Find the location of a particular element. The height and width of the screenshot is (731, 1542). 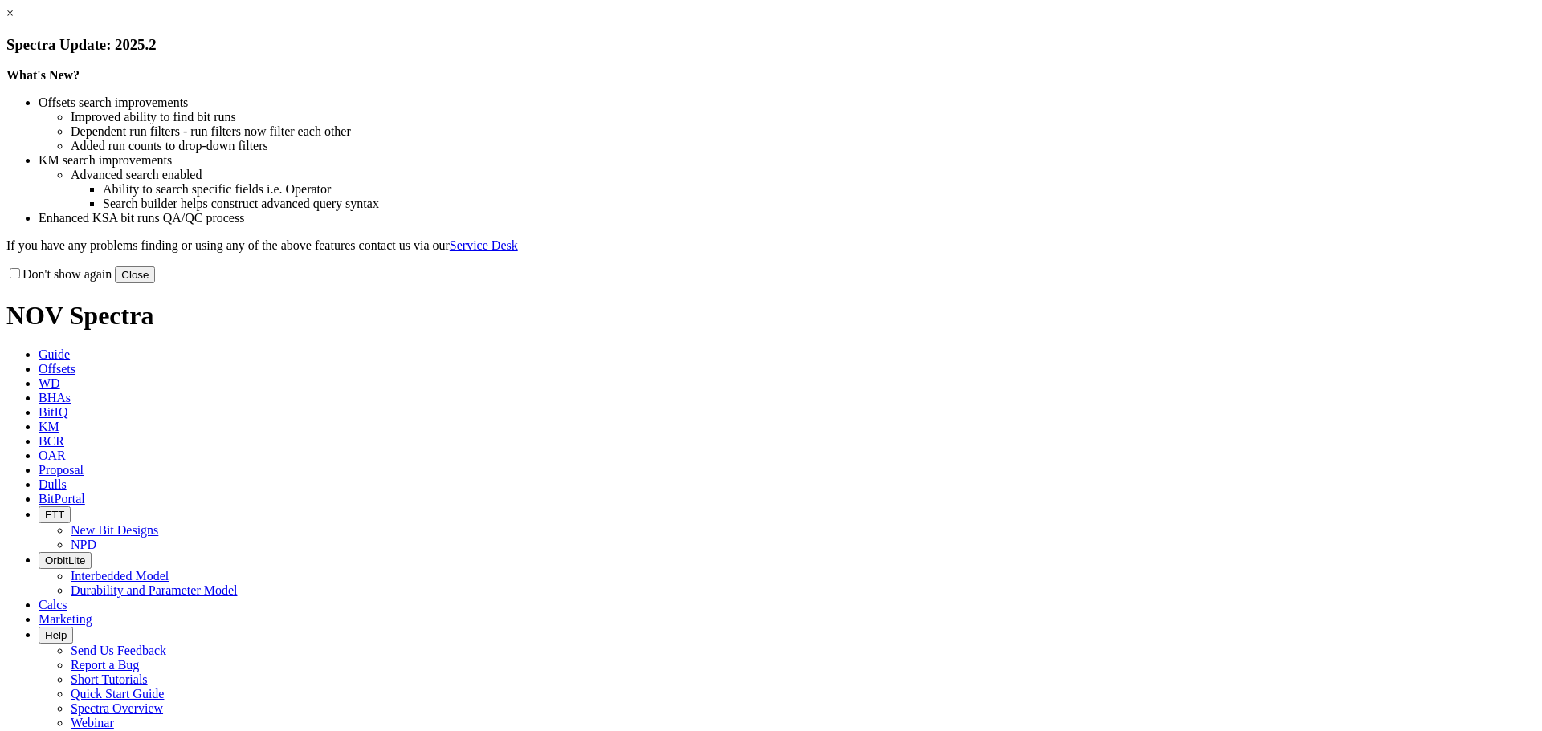

li: KM search improvements is located at coordinates (787, 161).